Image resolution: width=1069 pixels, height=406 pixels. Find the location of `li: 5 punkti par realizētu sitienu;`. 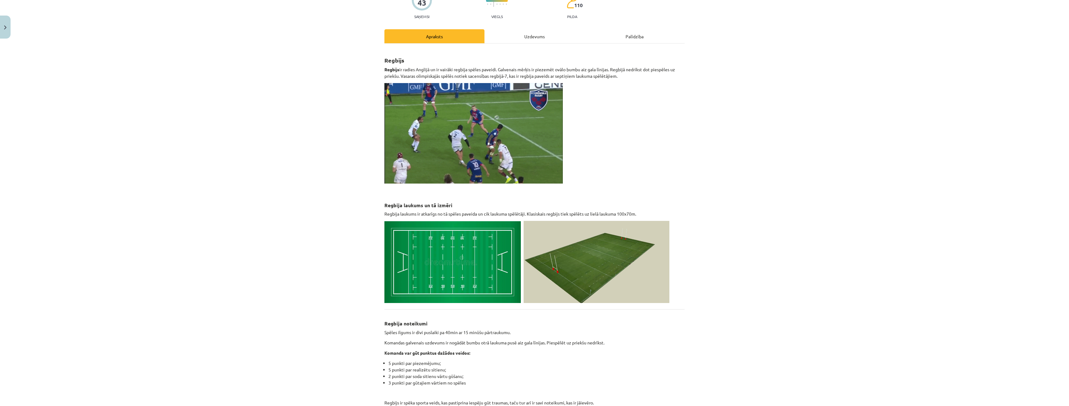

li: 5 punkti par realizētu sitienu; is located at coordinates (537, 369).